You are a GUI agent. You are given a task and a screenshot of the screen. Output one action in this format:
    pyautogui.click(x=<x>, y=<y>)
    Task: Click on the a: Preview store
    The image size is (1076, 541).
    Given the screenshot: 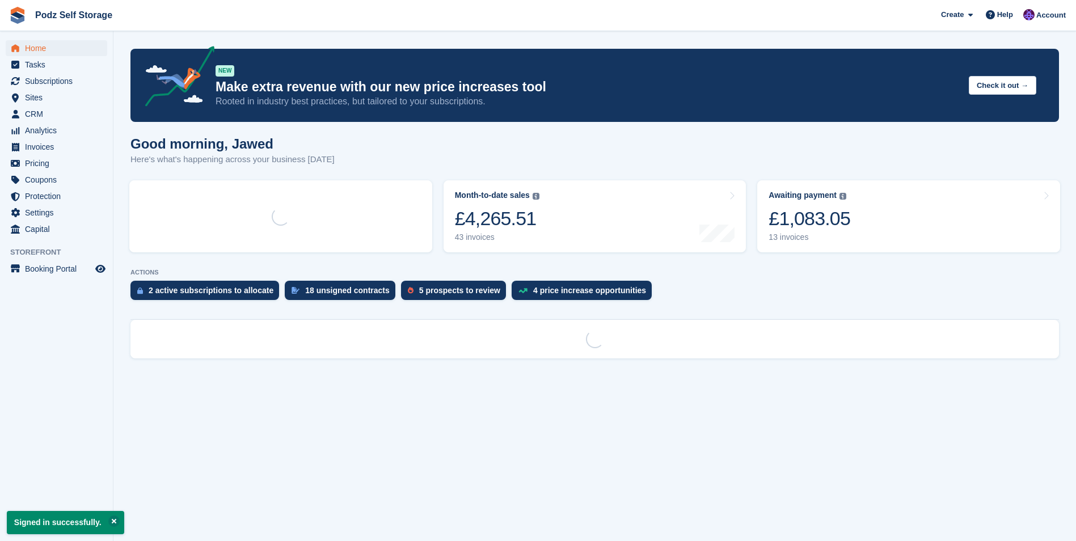 What is the action you would take?
    pyautogui.click(x=100, y=269)
    